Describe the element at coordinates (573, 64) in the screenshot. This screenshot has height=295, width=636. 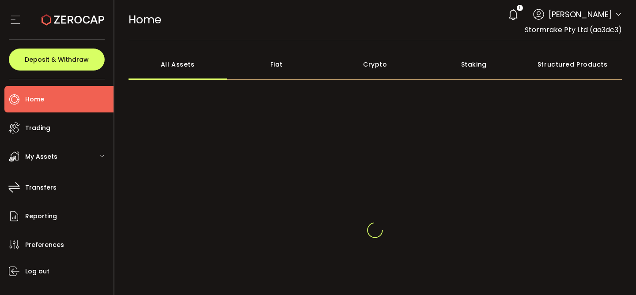
I see `div: Structured Products` at that location.